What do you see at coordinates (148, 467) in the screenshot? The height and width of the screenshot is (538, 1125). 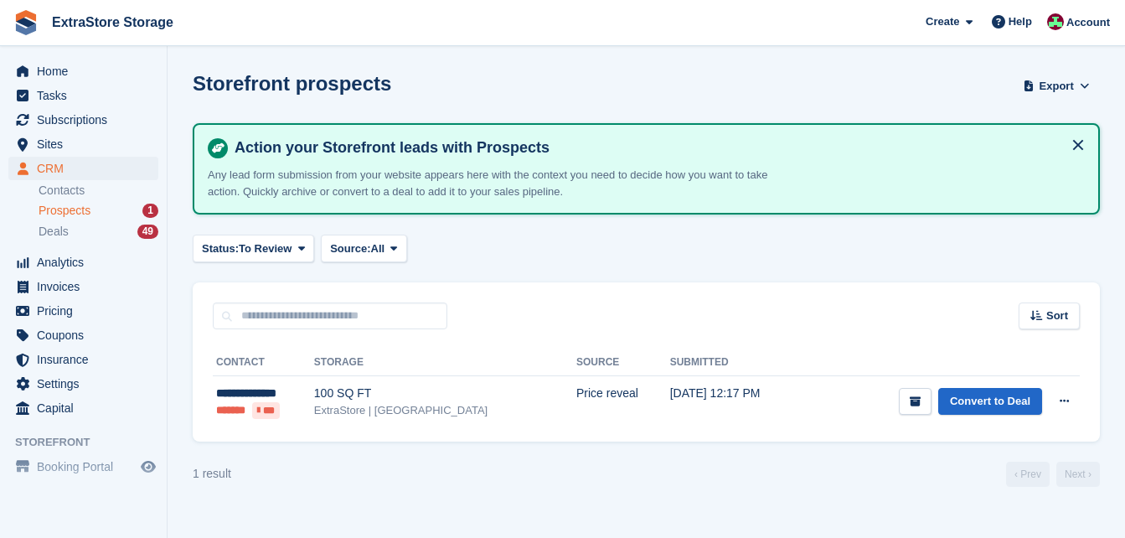 I see `a: Preview store` at bounding box center [148, 467].